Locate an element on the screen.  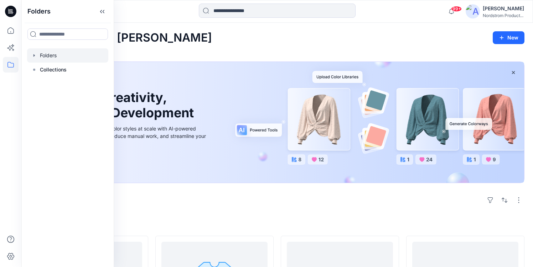
div: Explore ideas faster and recolor styles at scale with AI-powered tools that boost creativity, red... is located at coordinates (127, 136).